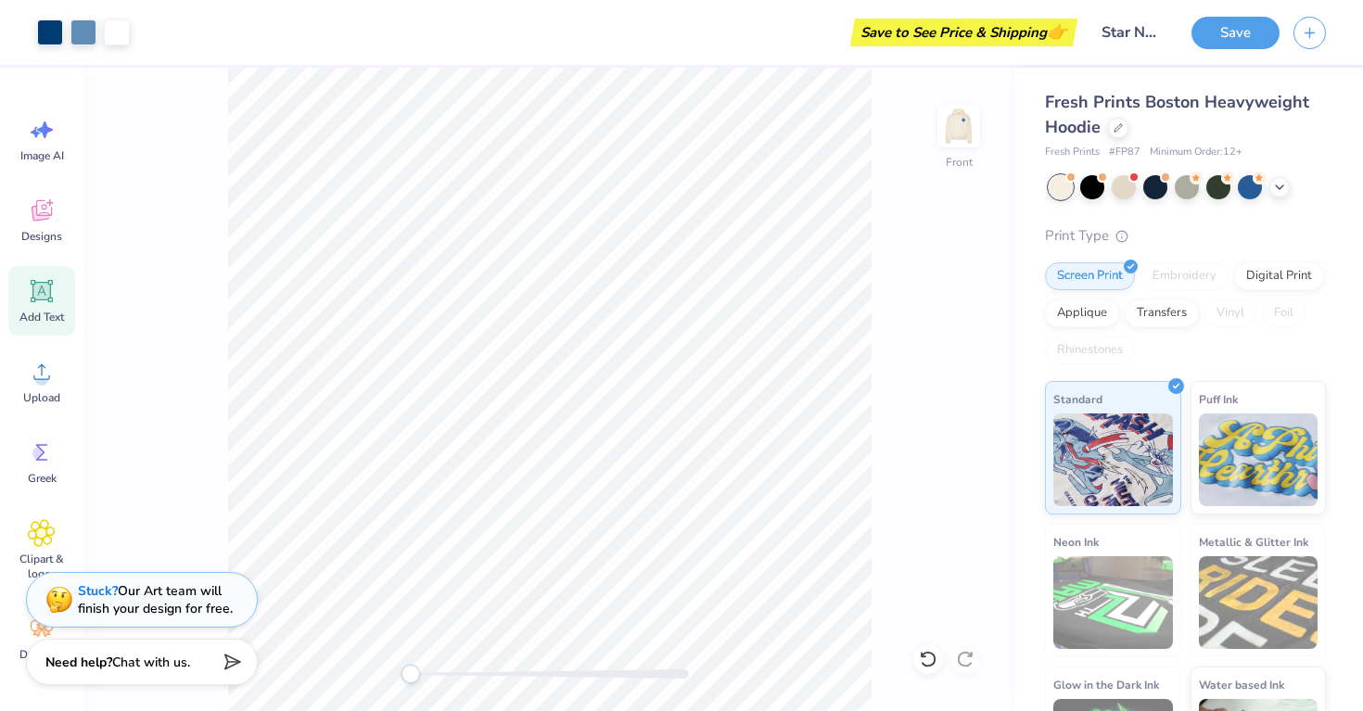 Image resolution: width=1363 pixels, height=711 pixels. Describe the element at coordinates (1258, 460) in the screenshot. I see `img: Puff Ink` at that location.